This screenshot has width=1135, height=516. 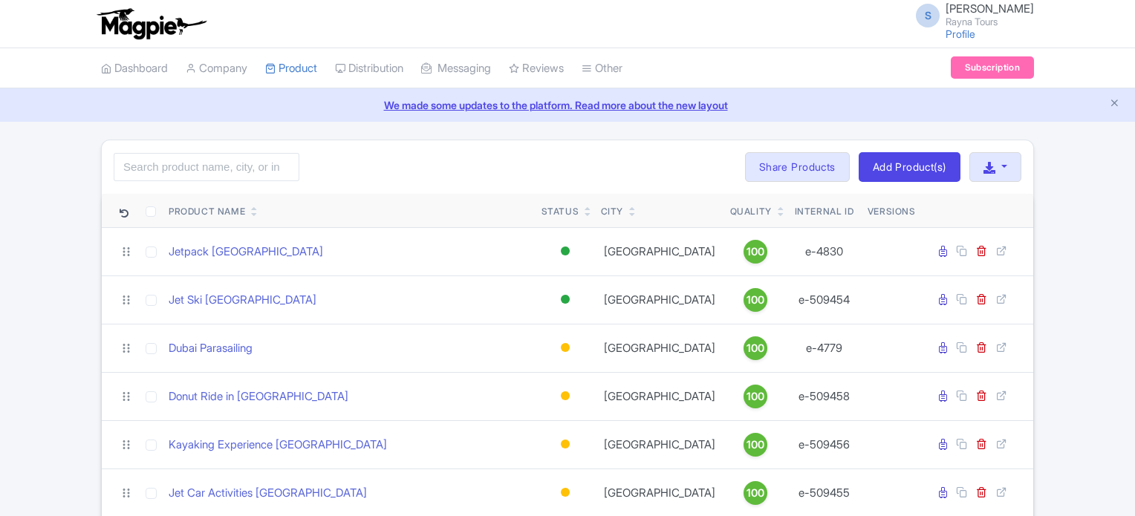 I want to click on td: e-509454, so click(x=824, y=299).